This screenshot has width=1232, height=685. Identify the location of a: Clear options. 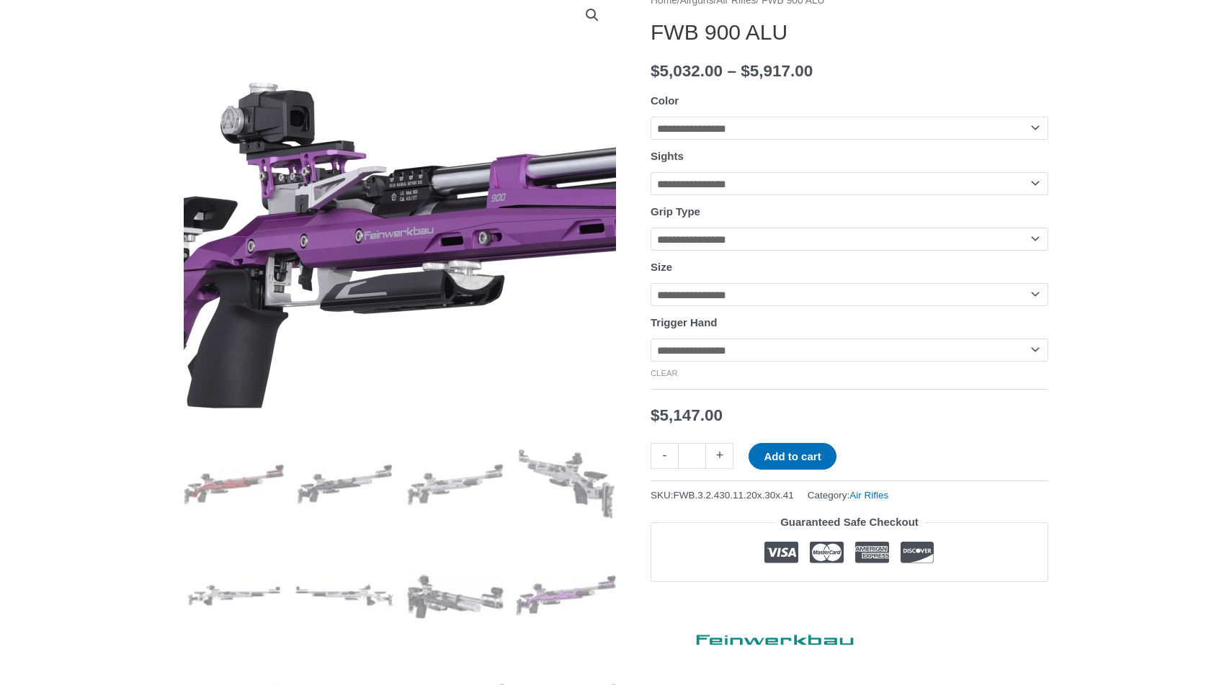
(664, 373).